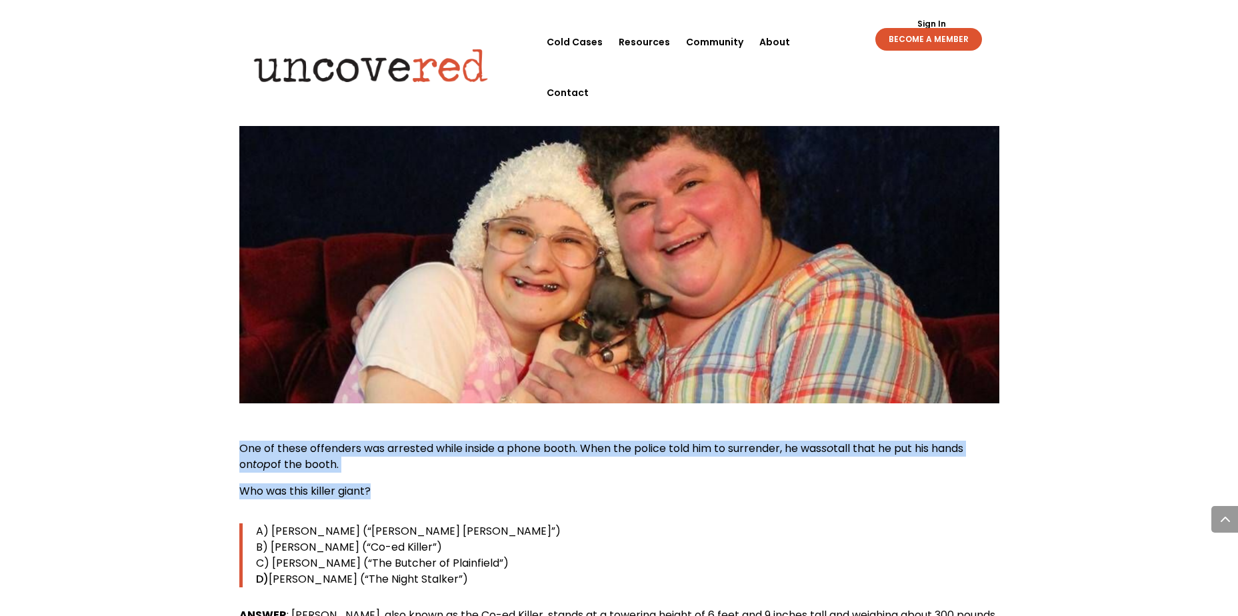  Describe the element at coordinates (601, 456) in the screenshot. I see `span: tall that he put his hands on` at that location.